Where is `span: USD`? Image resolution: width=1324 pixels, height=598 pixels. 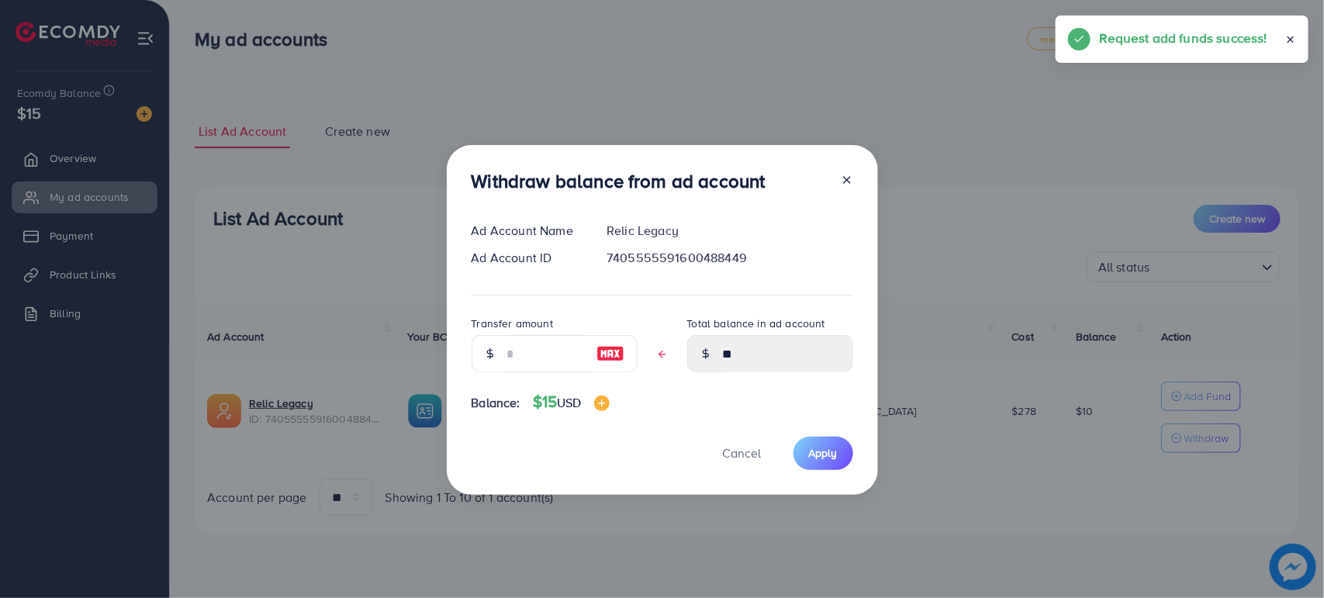
span: USD is located at coordinates (569, 403).